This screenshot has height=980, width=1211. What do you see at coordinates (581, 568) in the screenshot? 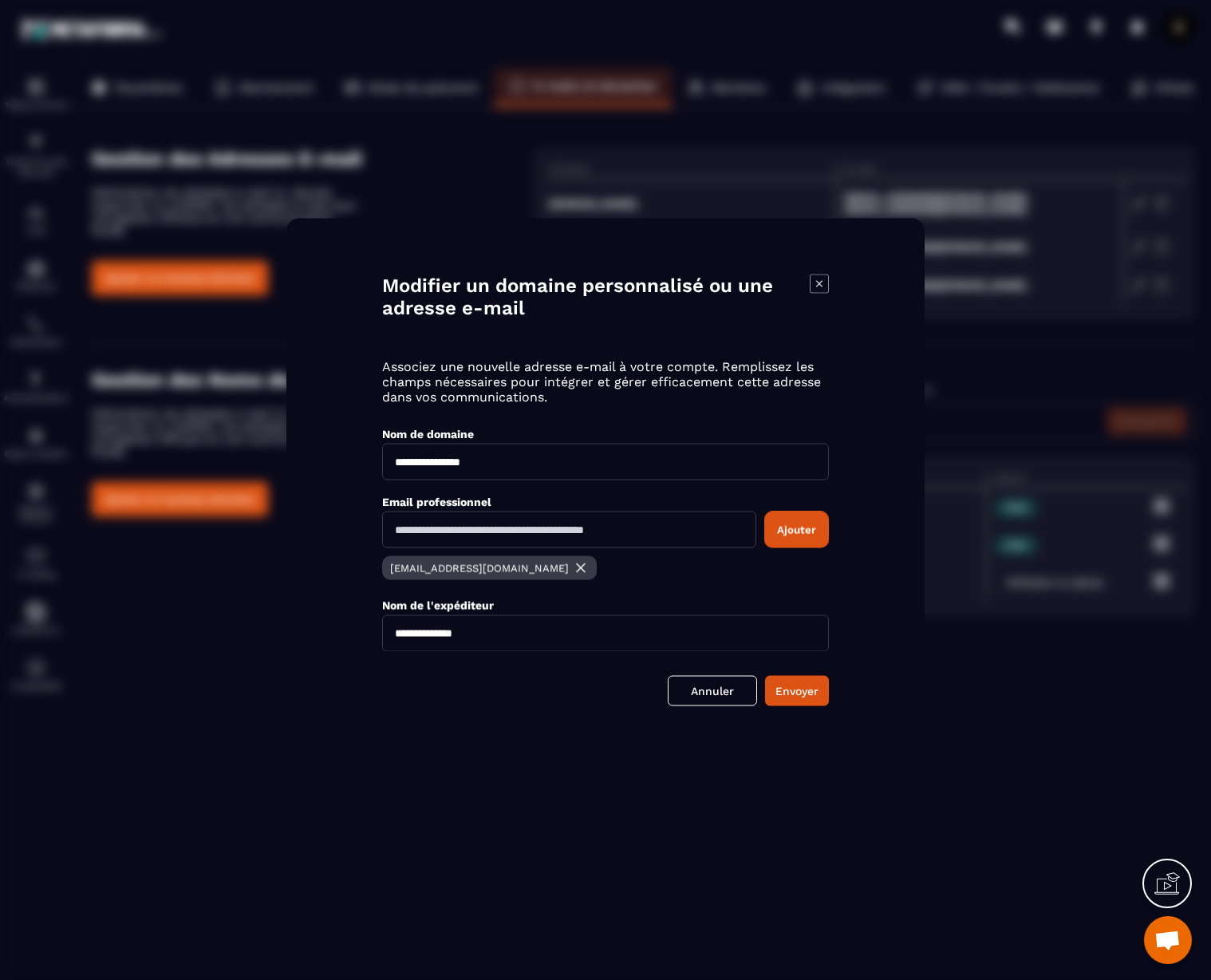
I see `img: close` at bounding box center [581, 568].